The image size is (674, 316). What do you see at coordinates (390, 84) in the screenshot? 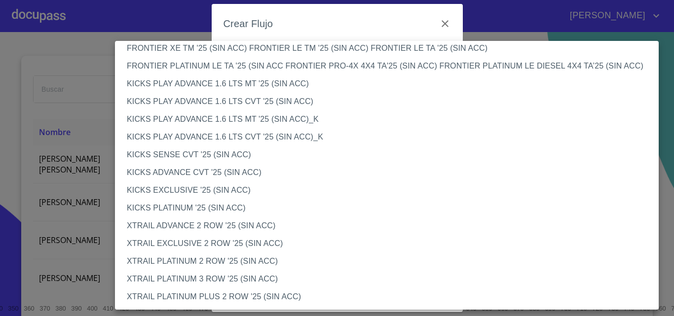
I see `li: KICKS PLAY ADVANCE 1.6 LTS MT '25 (SIN ACC)` at bounding box center [390, 84].